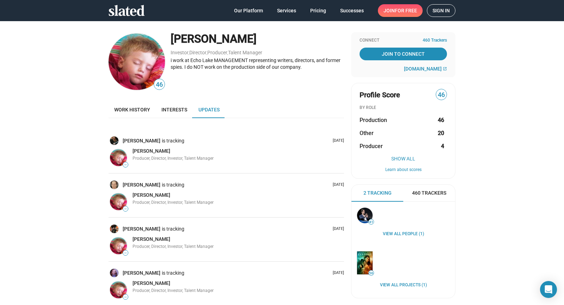 The height and width of the screenshot is (305, 564). Describe the element at coordinates (114, 229) in the screenshot. I see `img: Travis Seppala` at that location.